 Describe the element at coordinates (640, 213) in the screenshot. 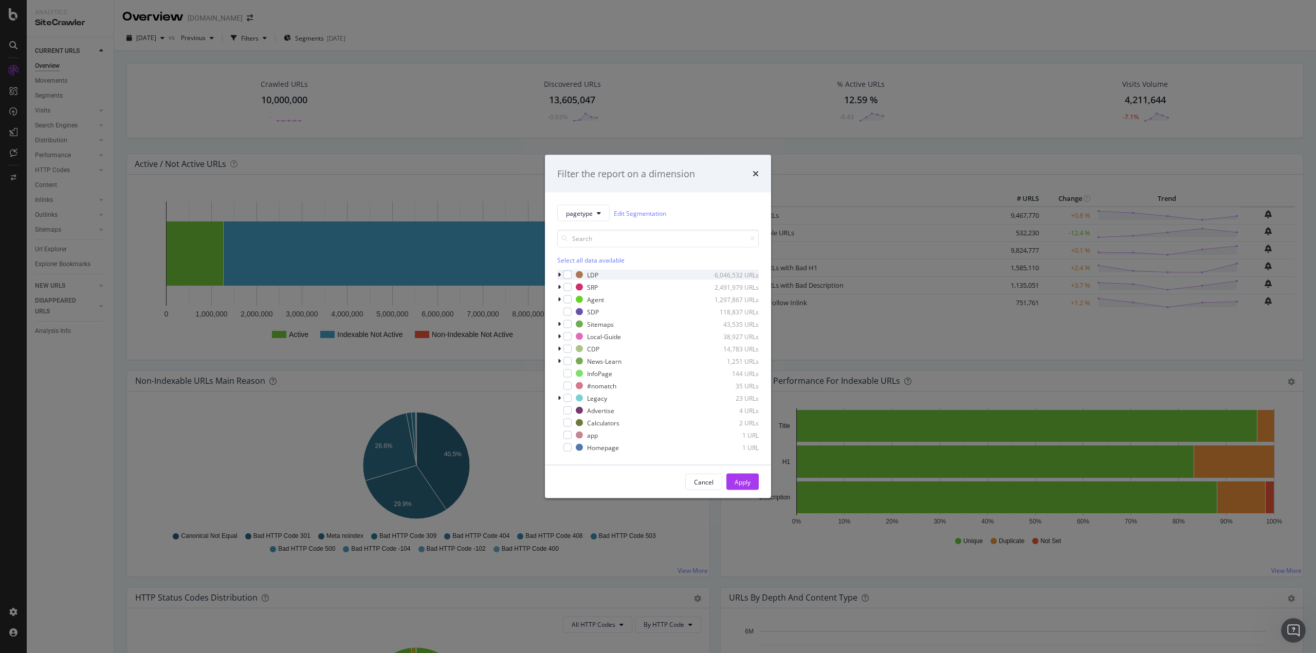

I see `a: Edit Segmentation` at that location.